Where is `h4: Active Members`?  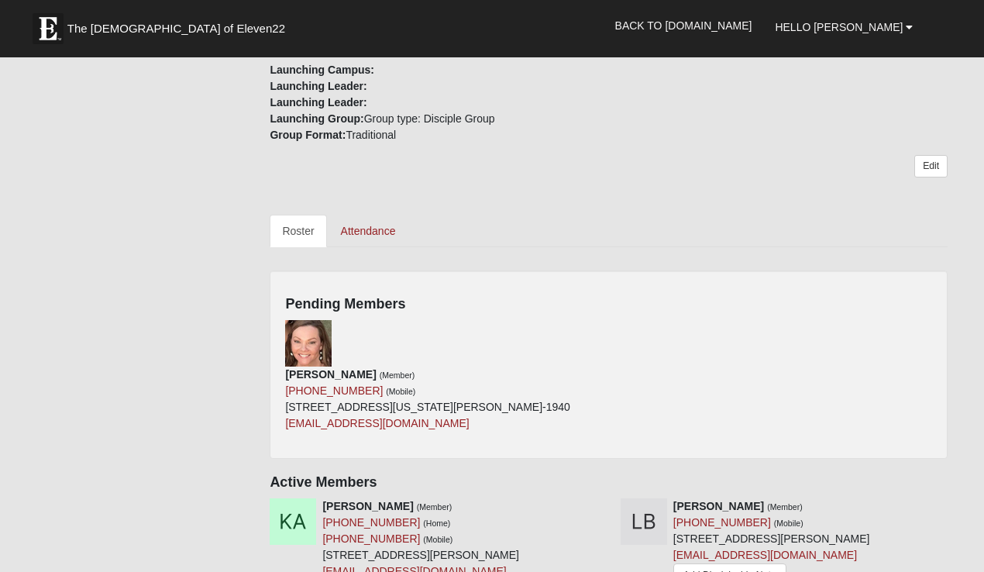
h4: Active Members is located at coordinates (608, 483).